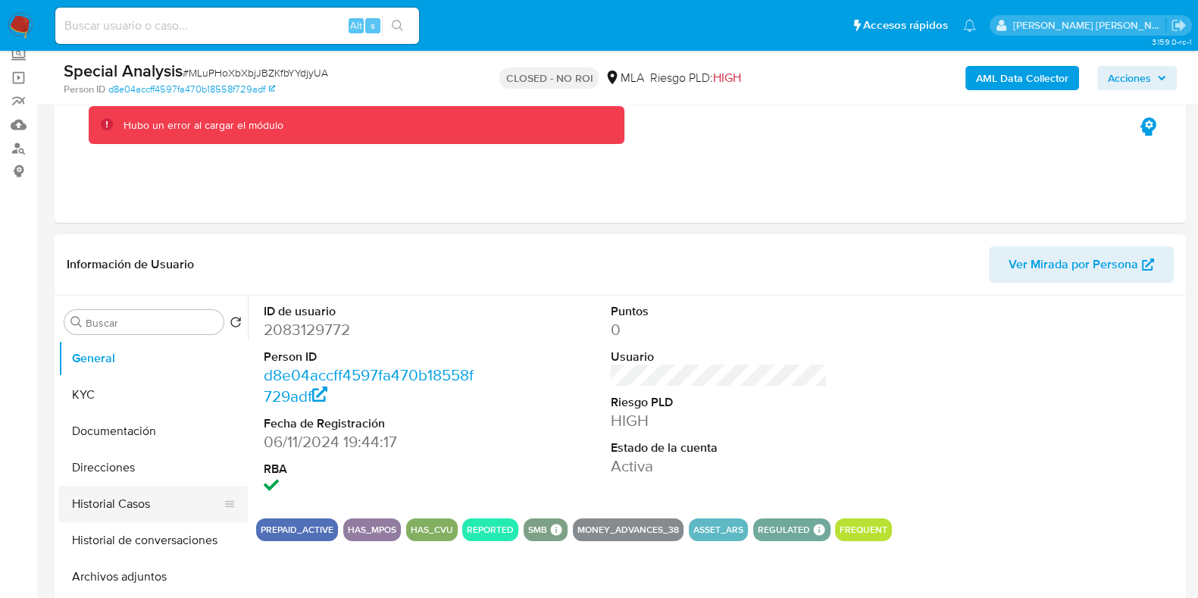 The image size is (1198, 598). What do you see at coordinates (153, 358) in the screenshot?
I see `button: General` at bounding box center [153, 358].